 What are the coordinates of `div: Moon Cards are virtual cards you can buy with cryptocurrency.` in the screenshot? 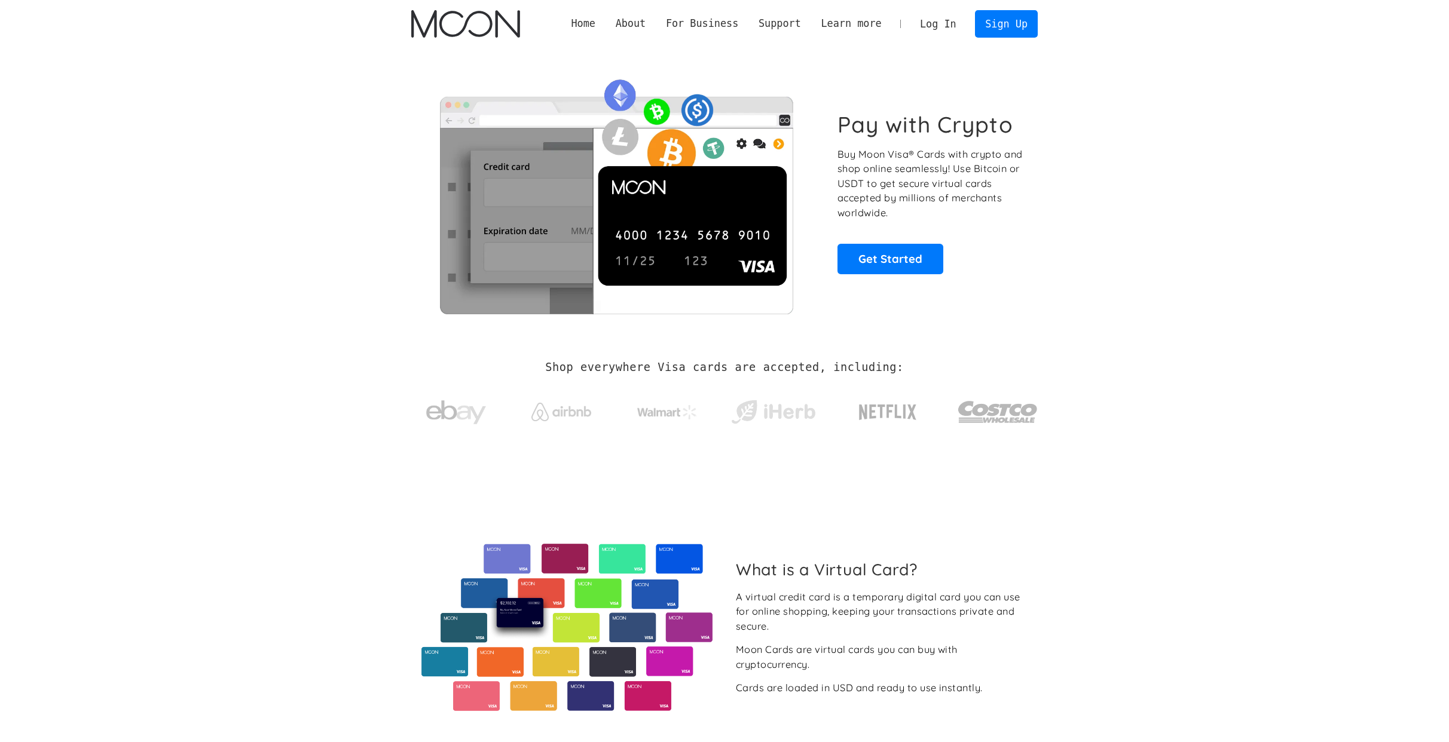 It's located at (882, 657).